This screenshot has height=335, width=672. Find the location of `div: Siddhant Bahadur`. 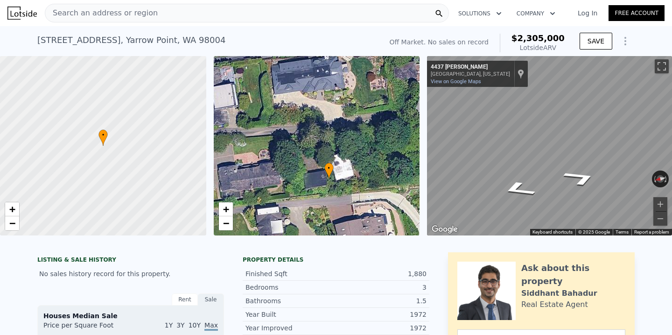

div: Siddhant Bahadur is located at coordinates (559, 293).